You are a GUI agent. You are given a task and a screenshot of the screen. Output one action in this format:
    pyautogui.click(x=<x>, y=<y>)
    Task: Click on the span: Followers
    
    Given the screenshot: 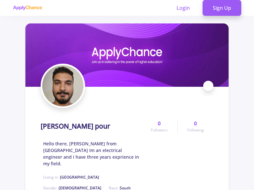 What is the action you would take?
    pyautogui.click(x=159, y=130)
    